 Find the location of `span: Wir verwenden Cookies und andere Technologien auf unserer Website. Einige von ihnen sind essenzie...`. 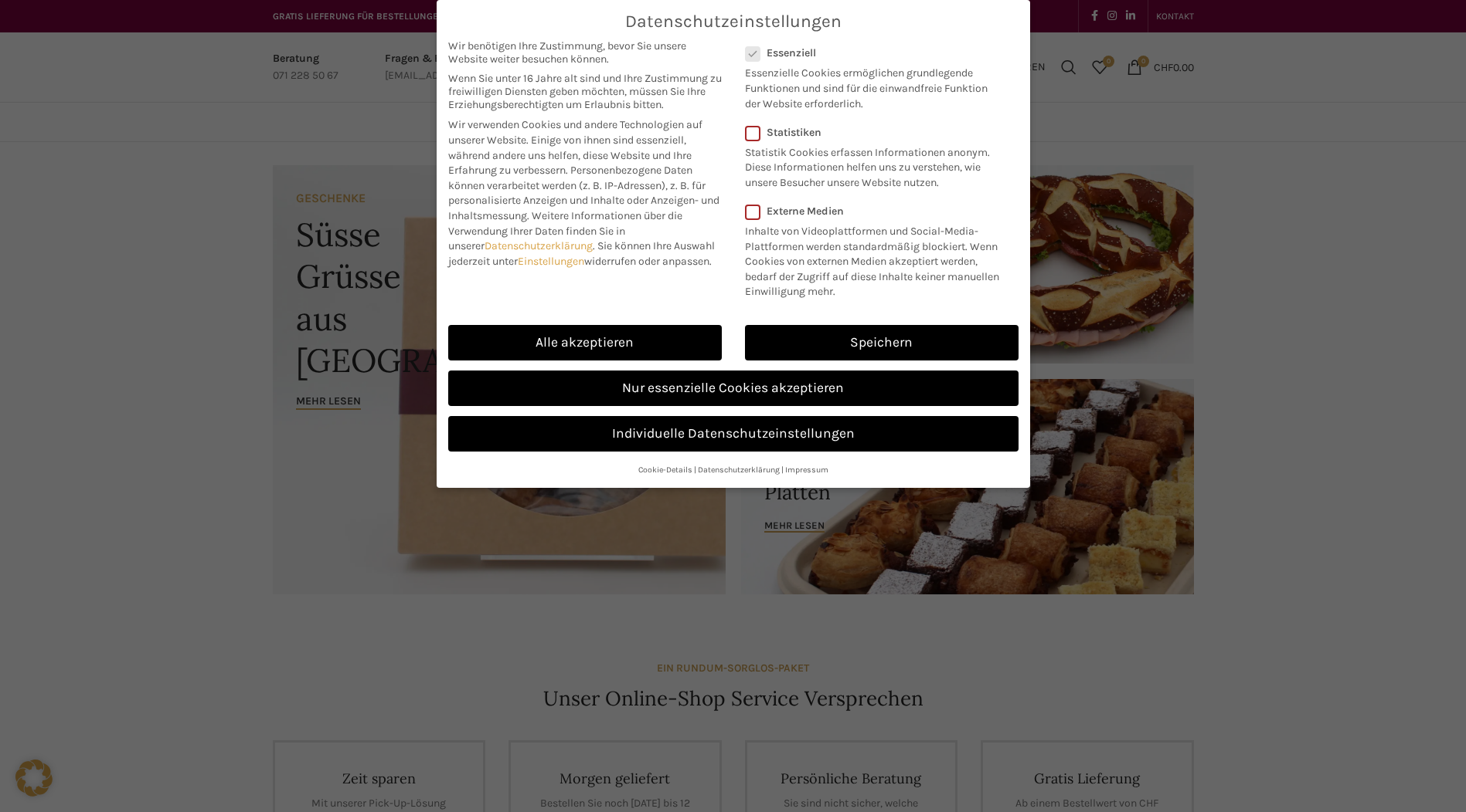

span: Wir verwenden Cookies und andere Technologien auf unserer Website. Einige von ihnen sind essenzie... is located at coordinates (575, 147).